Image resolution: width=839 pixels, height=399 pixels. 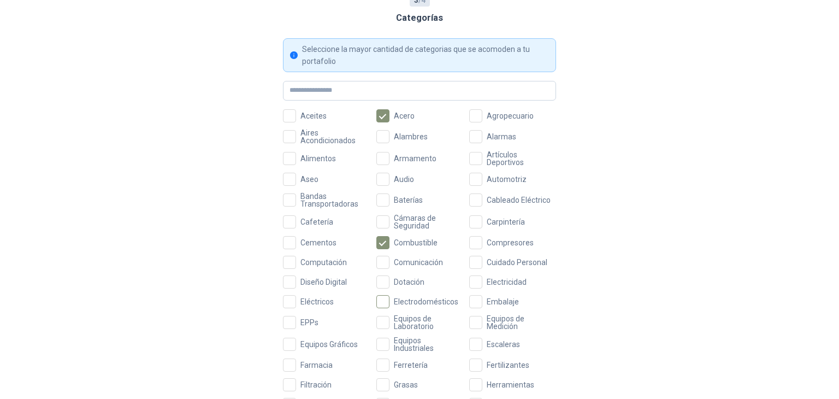 What do you see at coordinates (510, 116) in the screenshot?
I see `span: Agropecuario` at bounding box center [510, 116].